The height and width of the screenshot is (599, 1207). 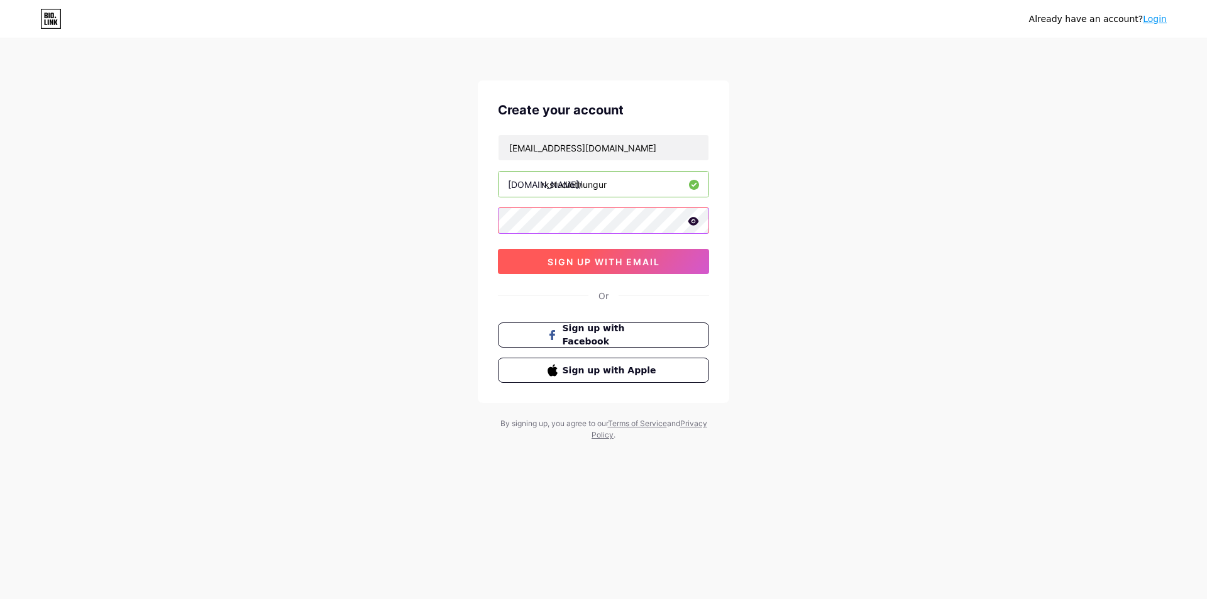 I want to click on input: username, so click(x=603, y=184).